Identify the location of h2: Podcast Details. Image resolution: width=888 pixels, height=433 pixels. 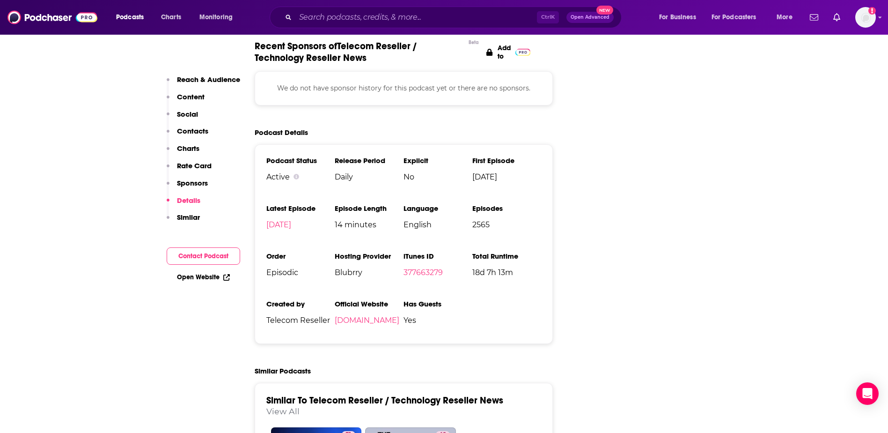
(281, 132).